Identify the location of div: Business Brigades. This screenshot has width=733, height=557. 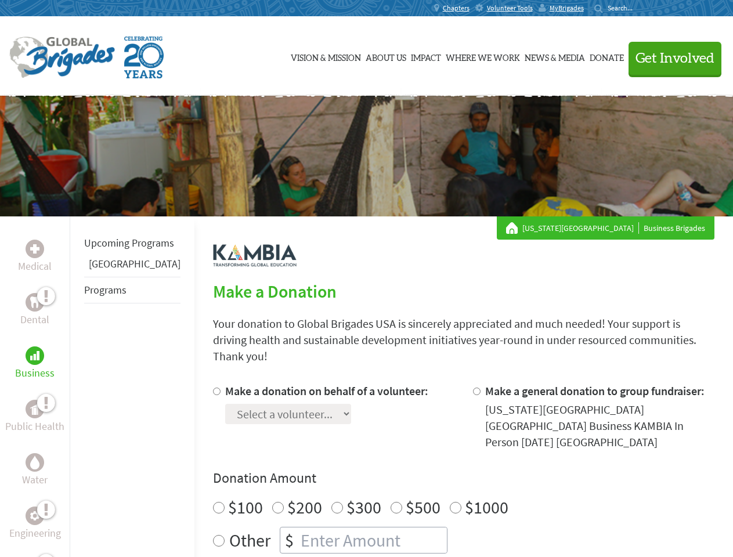
(605, 228).